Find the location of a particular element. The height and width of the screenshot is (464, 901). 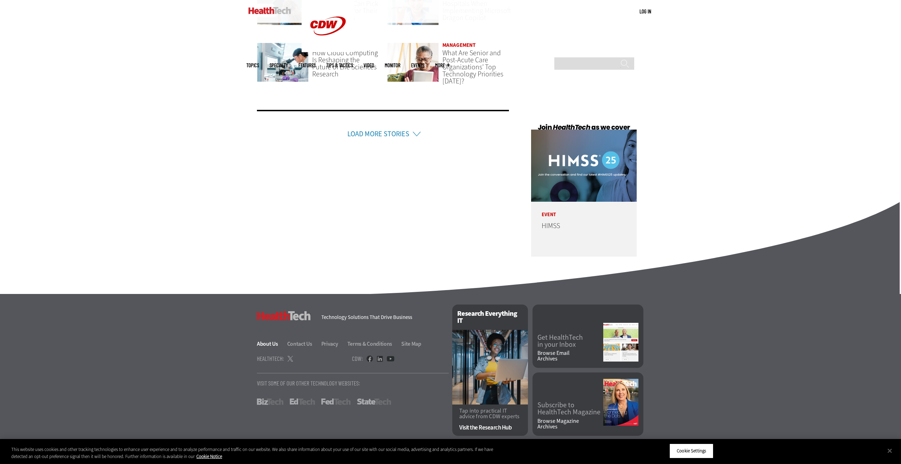

span: HIMSS is located at coordinates (551, 226).